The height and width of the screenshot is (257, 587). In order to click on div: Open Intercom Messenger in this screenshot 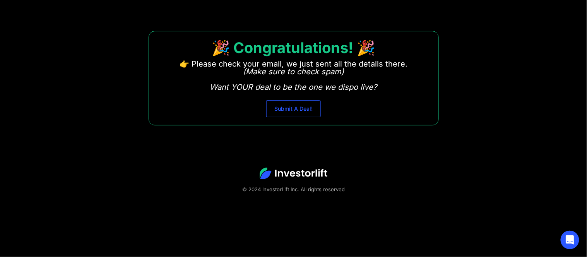, I will do `click(570, 240)`.